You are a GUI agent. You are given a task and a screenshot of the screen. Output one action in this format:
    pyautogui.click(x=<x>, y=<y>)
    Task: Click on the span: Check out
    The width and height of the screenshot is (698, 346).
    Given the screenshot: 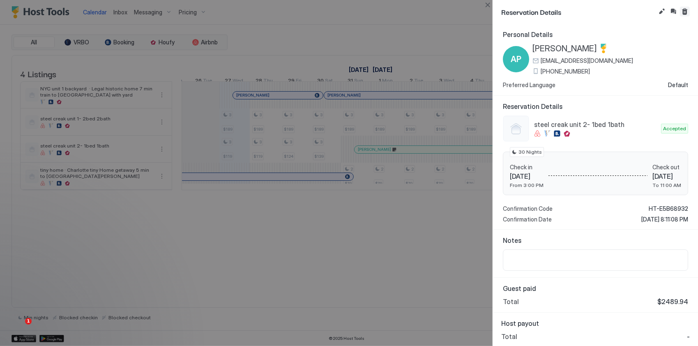 What is the action you would take?
    pyautogui.click(x=666, y=167)
    